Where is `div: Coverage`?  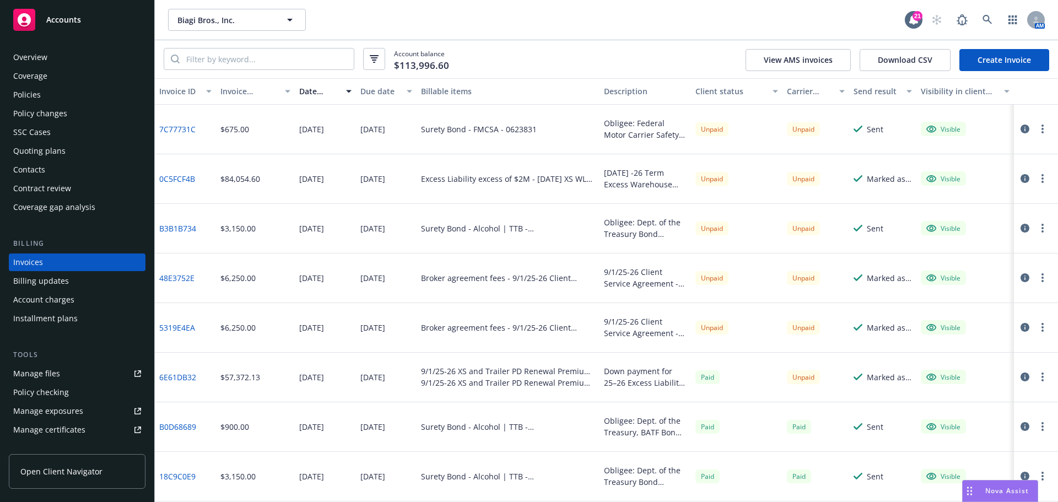 div: Coverage is located at coordinates (30, 76).